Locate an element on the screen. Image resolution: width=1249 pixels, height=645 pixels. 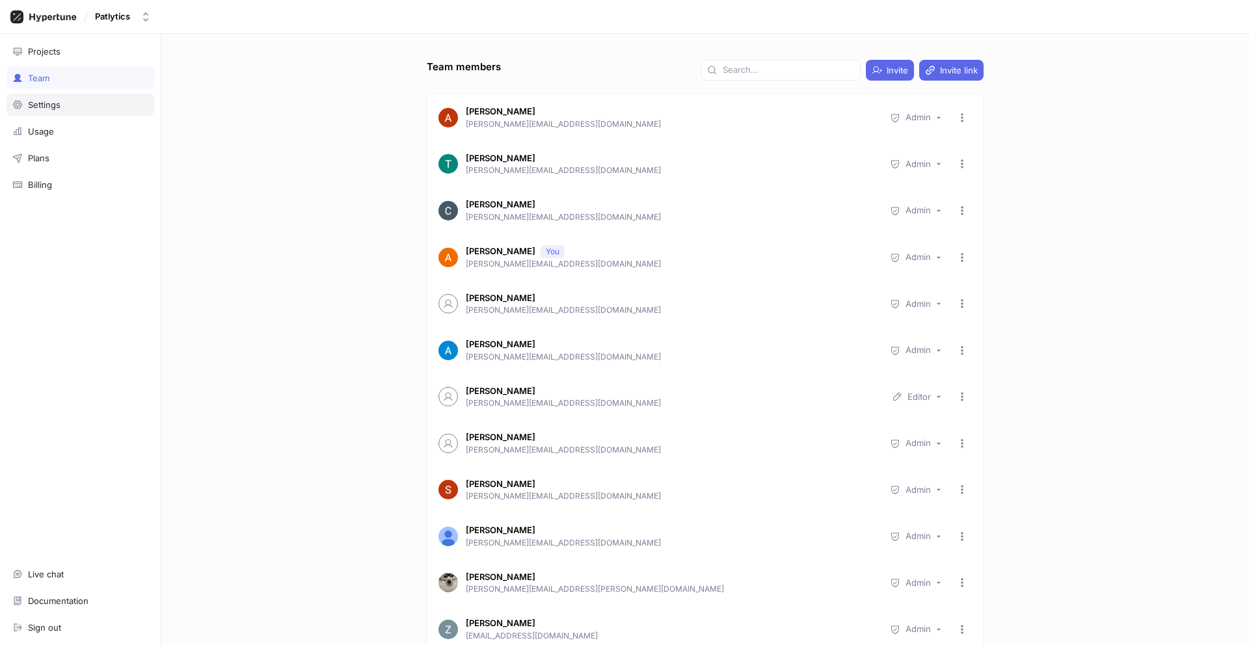
a: Documentation is located at coordinates (80, 601).